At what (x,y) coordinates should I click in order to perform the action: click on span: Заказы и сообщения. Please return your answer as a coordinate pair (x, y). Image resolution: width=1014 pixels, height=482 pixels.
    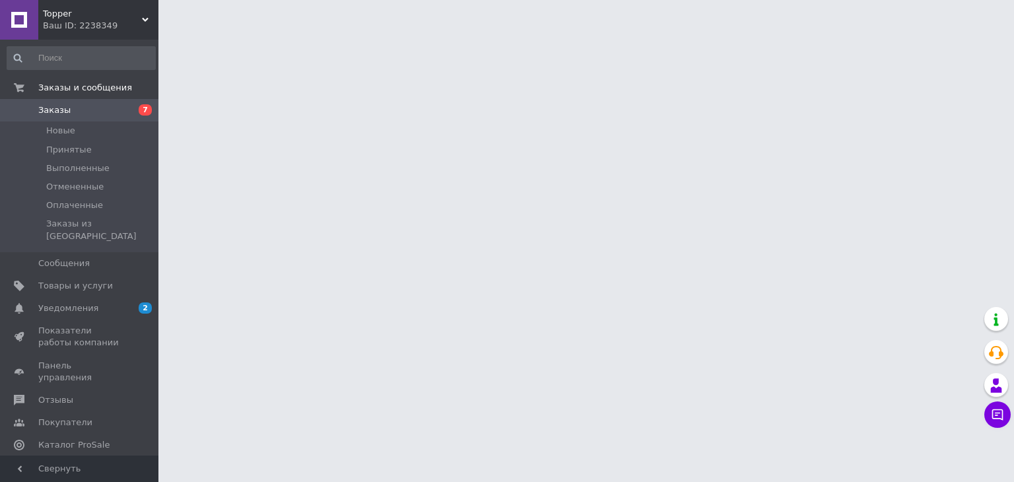
    Looking at the image, I should click on (85, 88).